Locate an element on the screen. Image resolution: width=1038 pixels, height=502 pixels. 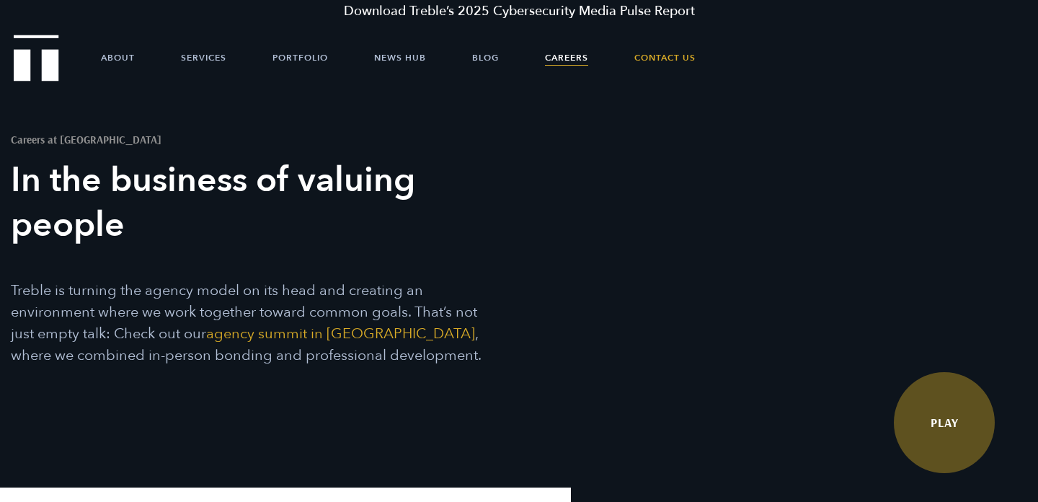
a: Watch Video is located at coordinates (944, 422).